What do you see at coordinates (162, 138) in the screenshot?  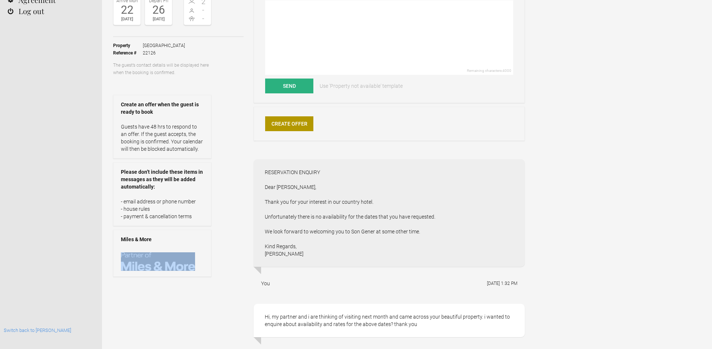 I see `p: Guests have 48 hrs to respond to an offer. If the guest accepts, the booking is confirmed. Your c...` at bounding box center [162, 138].